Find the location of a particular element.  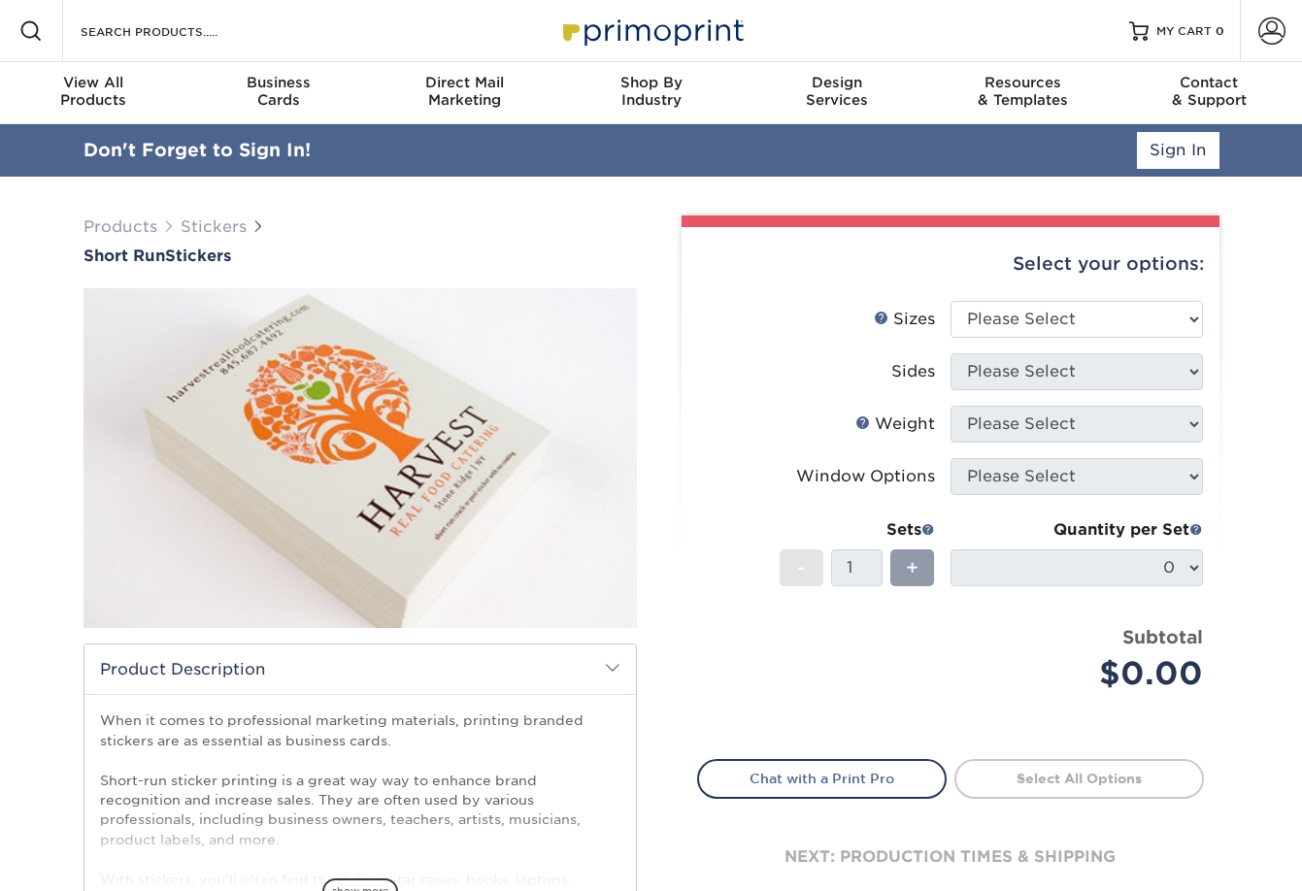

a: Sign In is located at coordinates (1178, 150).